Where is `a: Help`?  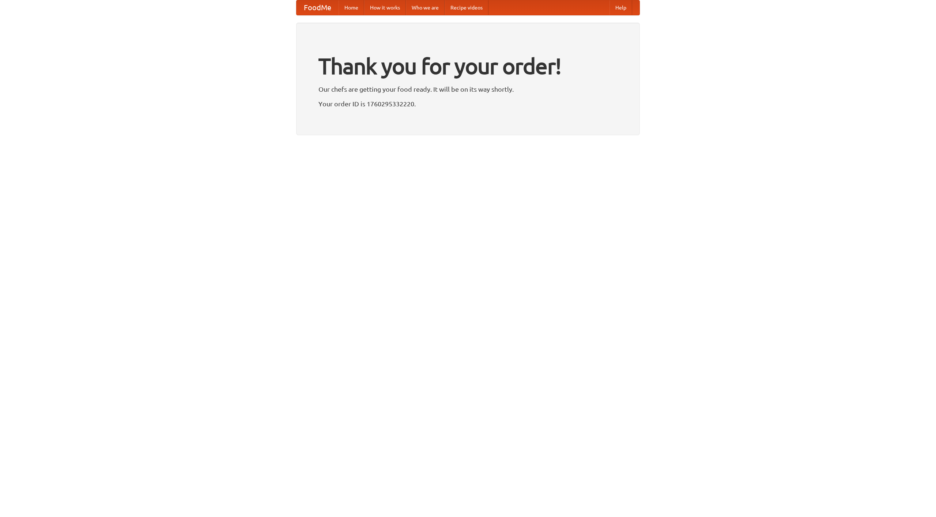
a: Help is located at coordinates (621, 8).